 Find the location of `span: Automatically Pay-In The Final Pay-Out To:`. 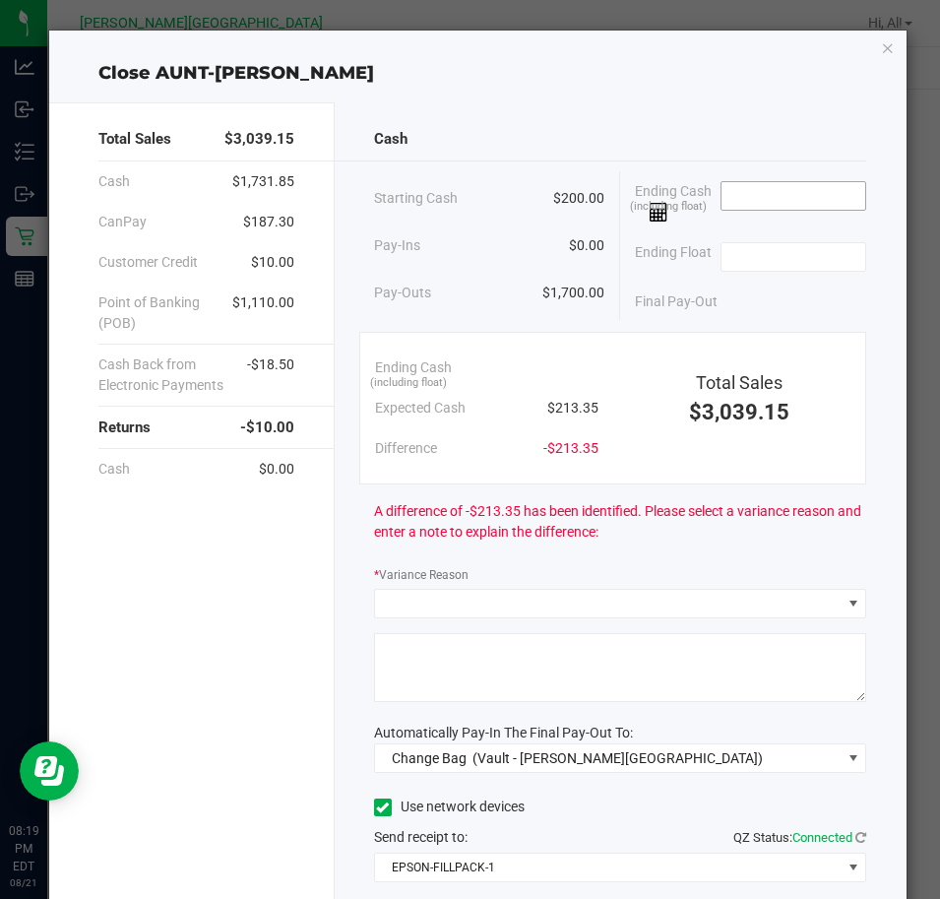

span: Automatically Pay-In The Final Pay-Out To: is located at coordinates (503, 732).